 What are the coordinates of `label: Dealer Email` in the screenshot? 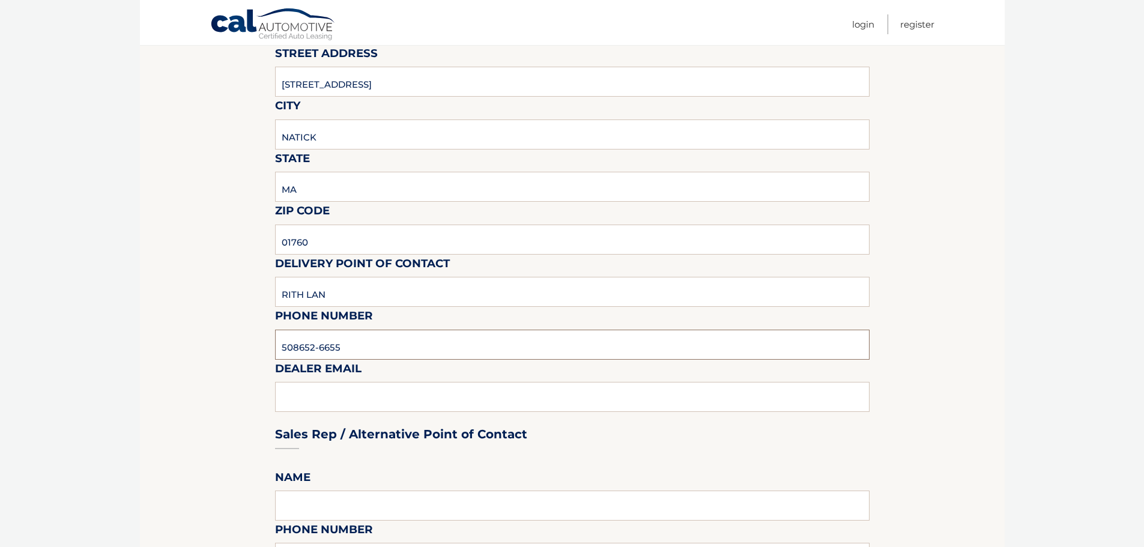 It's located at (318, 371).